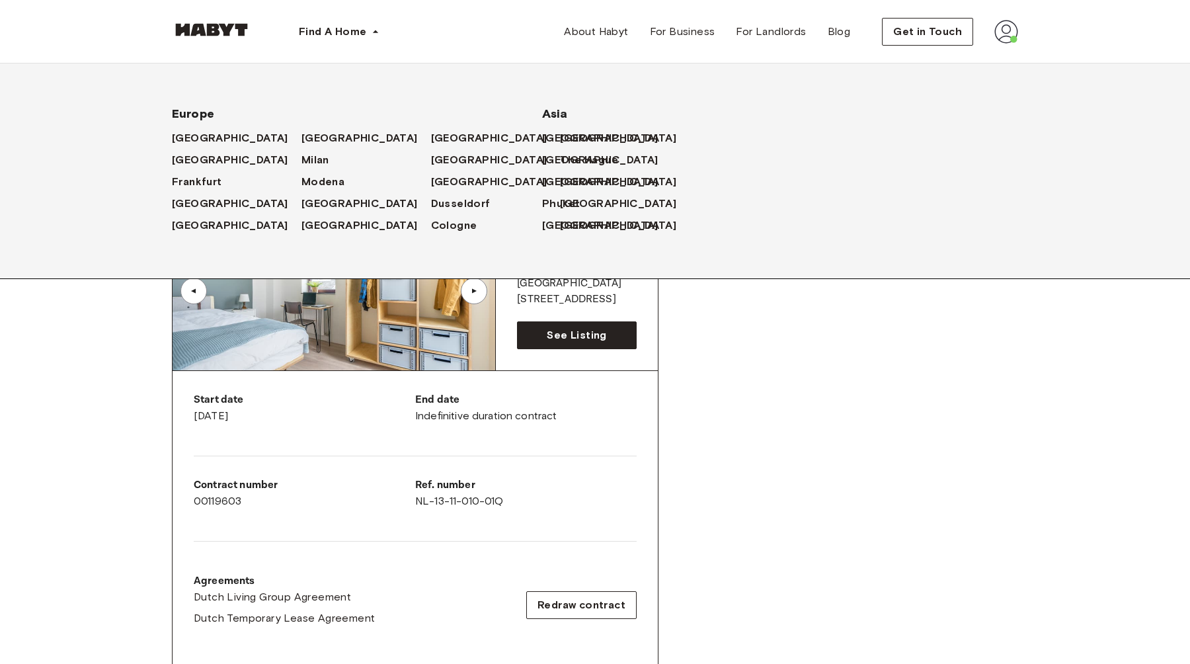 Image resolution: width=1190 pixels, height=664 pixels. I want to click on a: Milan, so click(322, 160).